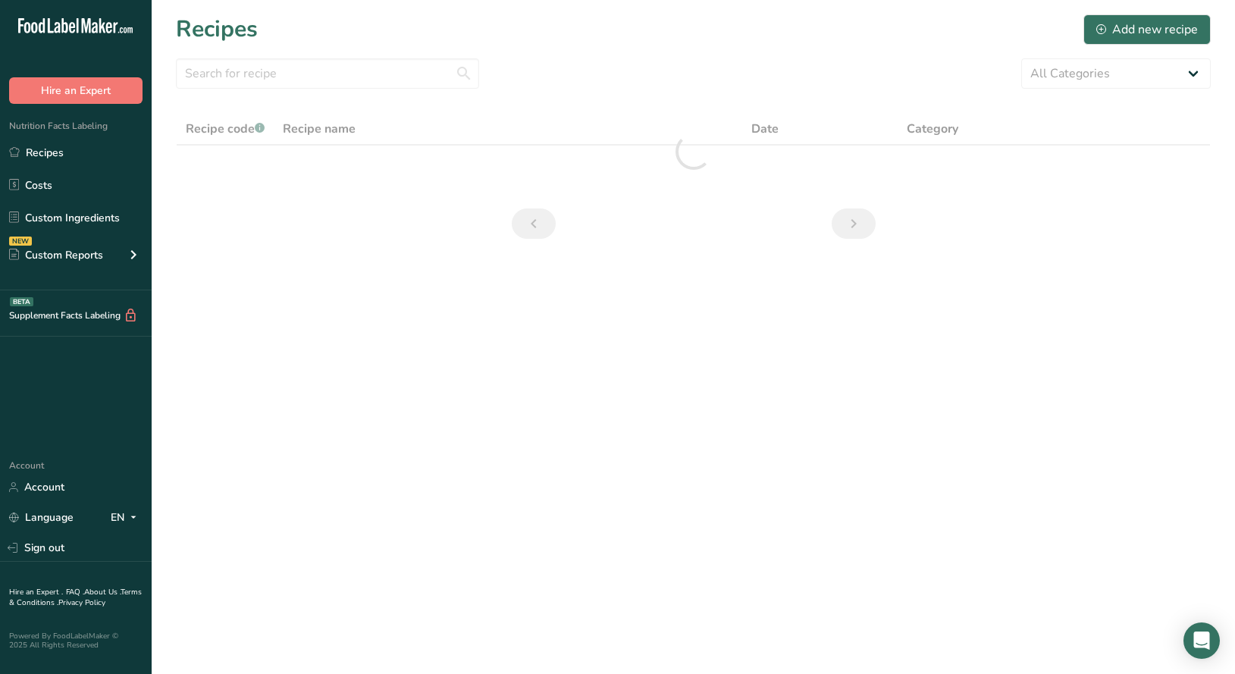  I want to click on input: Search for recipe, so click(328, 74).